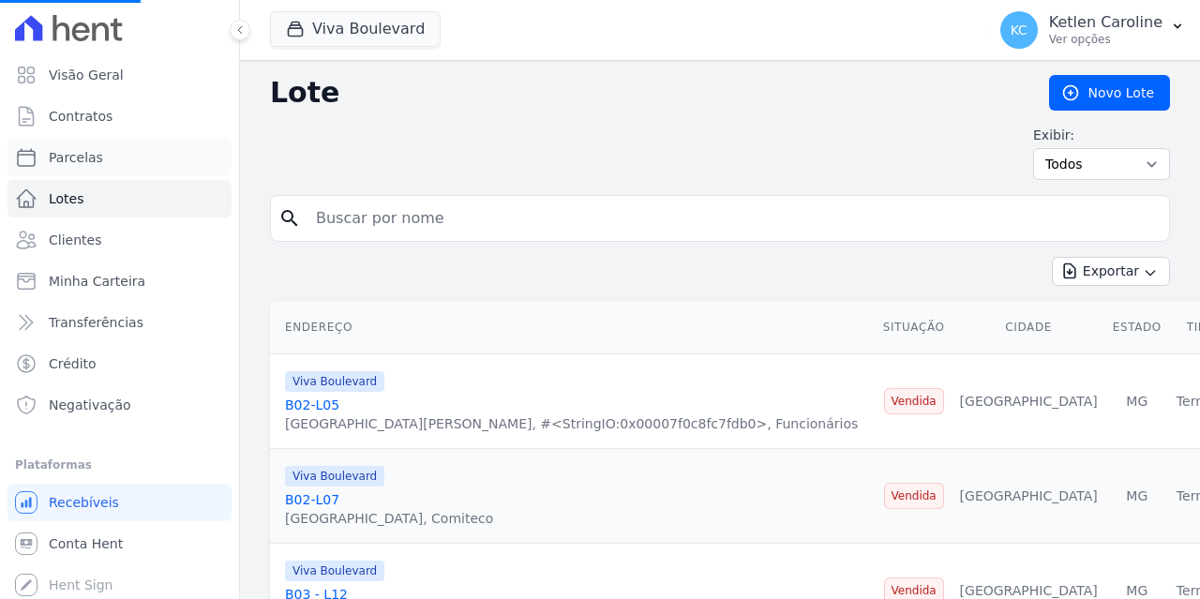  I want to click on a: B02-L07, so click(312, 500).